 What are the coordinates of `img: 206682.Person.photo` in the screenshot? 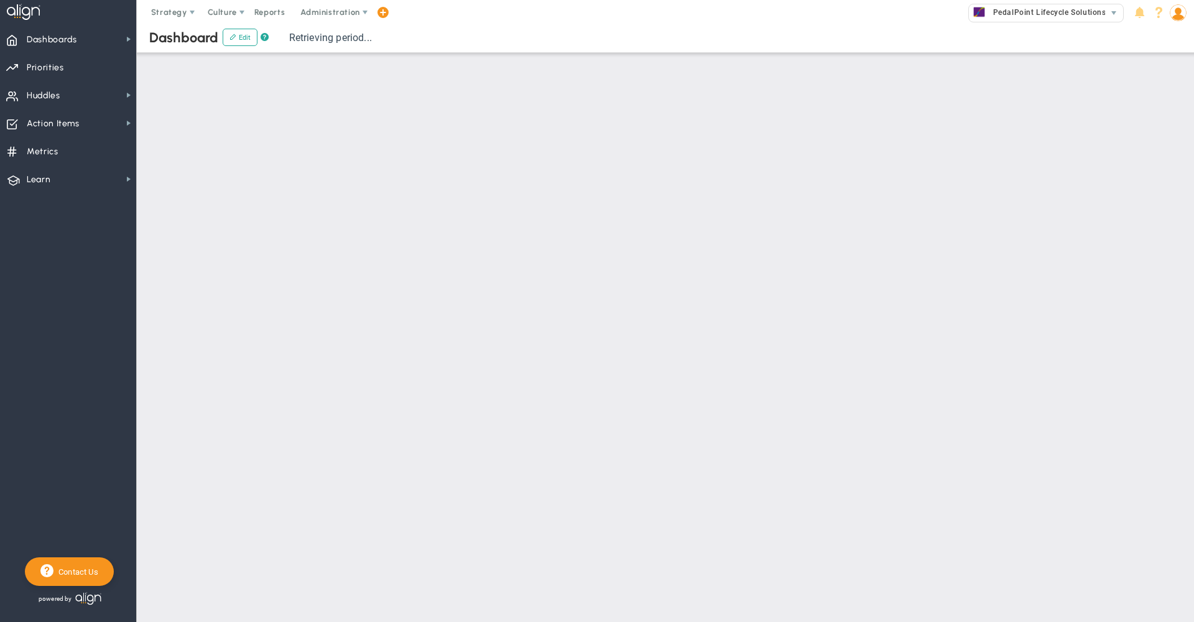 It's located at (1178, 12).